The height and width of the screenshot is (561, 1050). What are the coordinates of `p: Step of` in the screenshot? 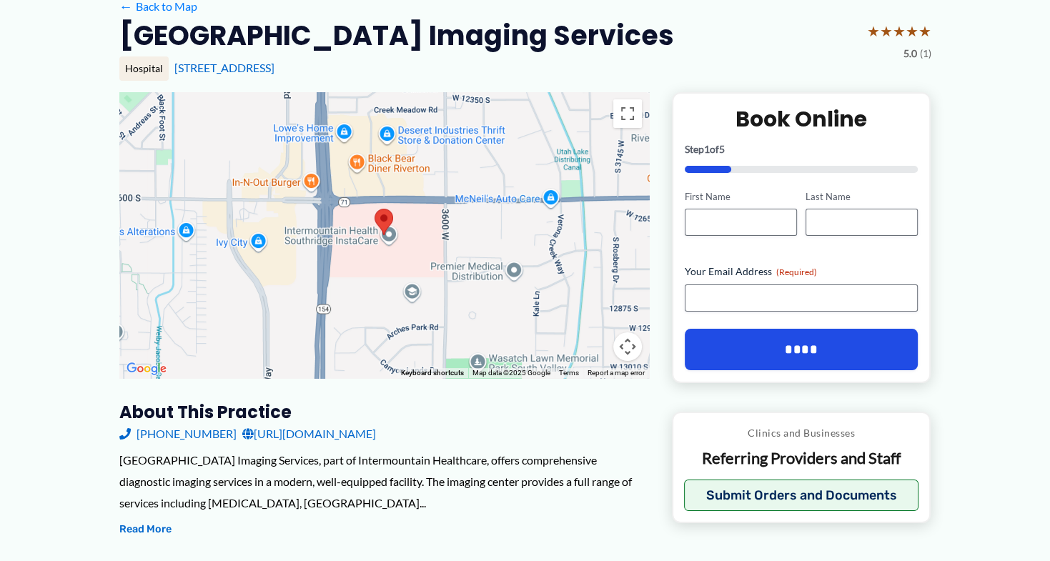 It's located at (802, 149).